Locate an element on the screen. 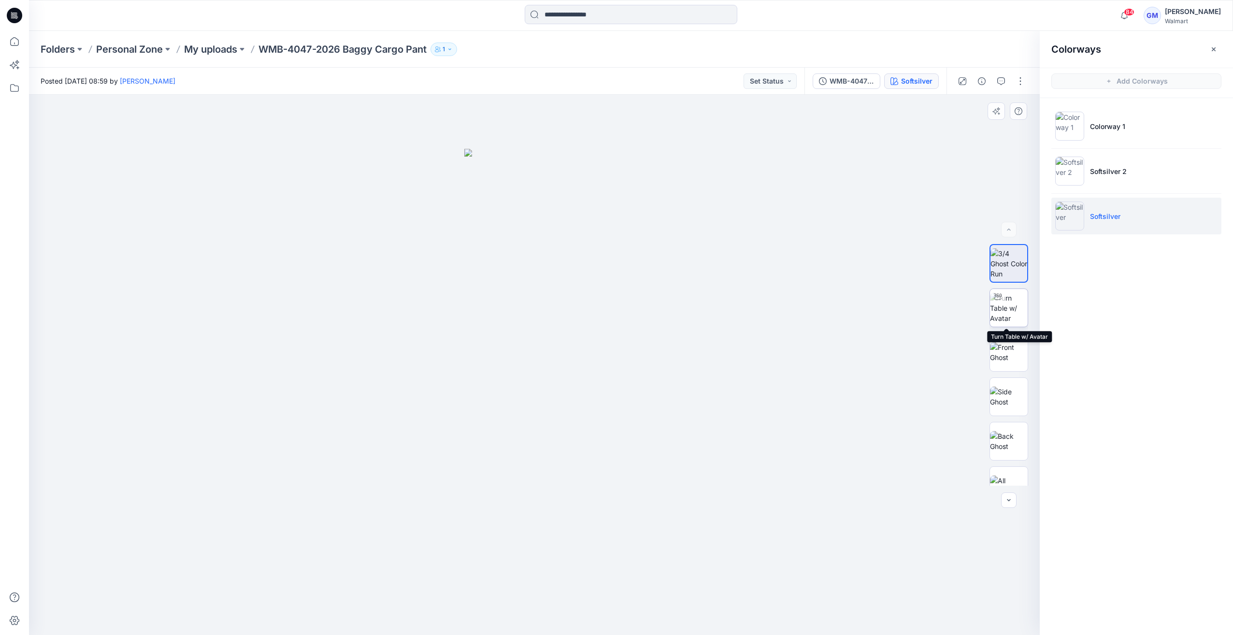  img: All colorways is located at coordinates (1009, 486).